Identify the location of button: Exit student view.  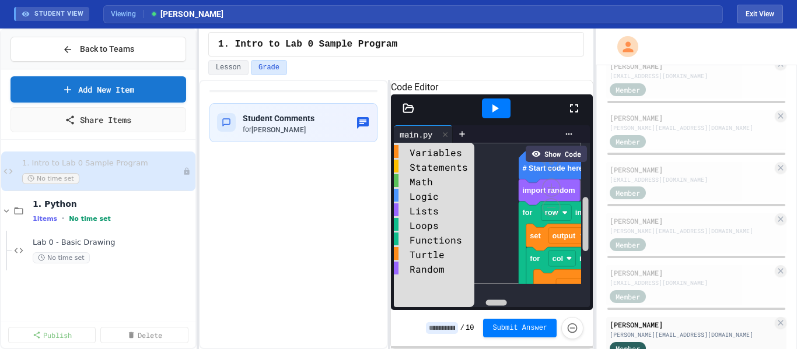
(759, 14).